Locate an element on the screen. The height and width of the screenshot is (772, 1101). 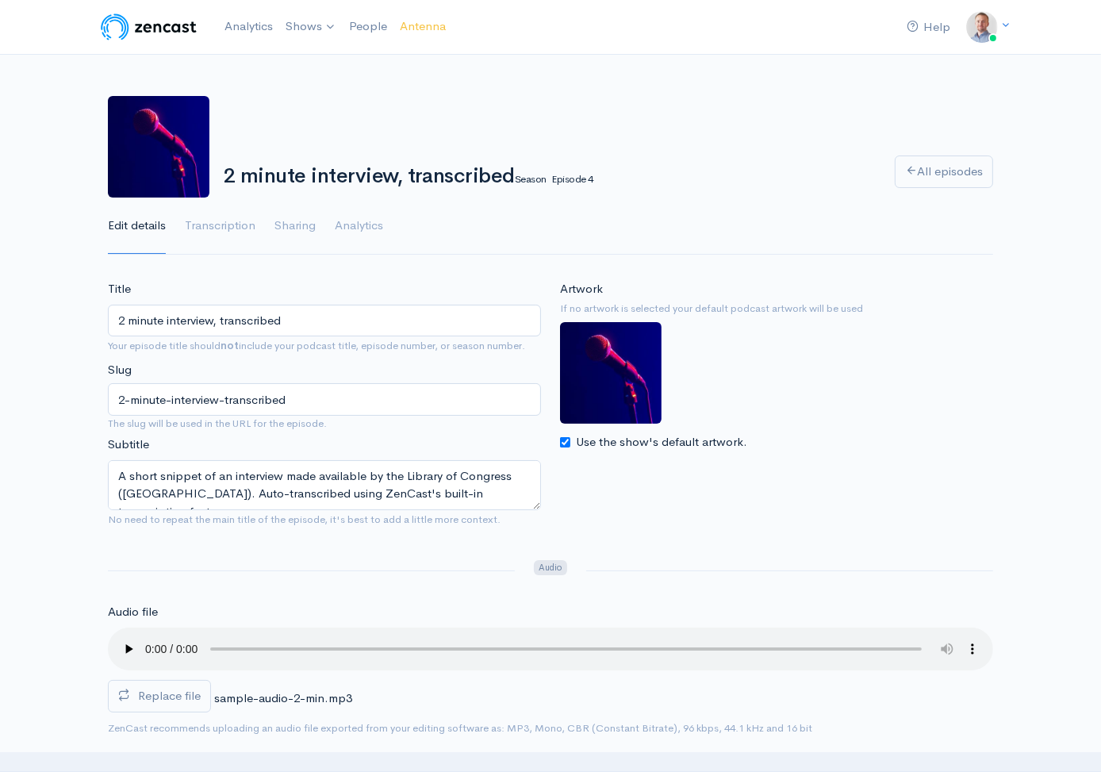
label: Subtitle is located at coordinates (128, 444).